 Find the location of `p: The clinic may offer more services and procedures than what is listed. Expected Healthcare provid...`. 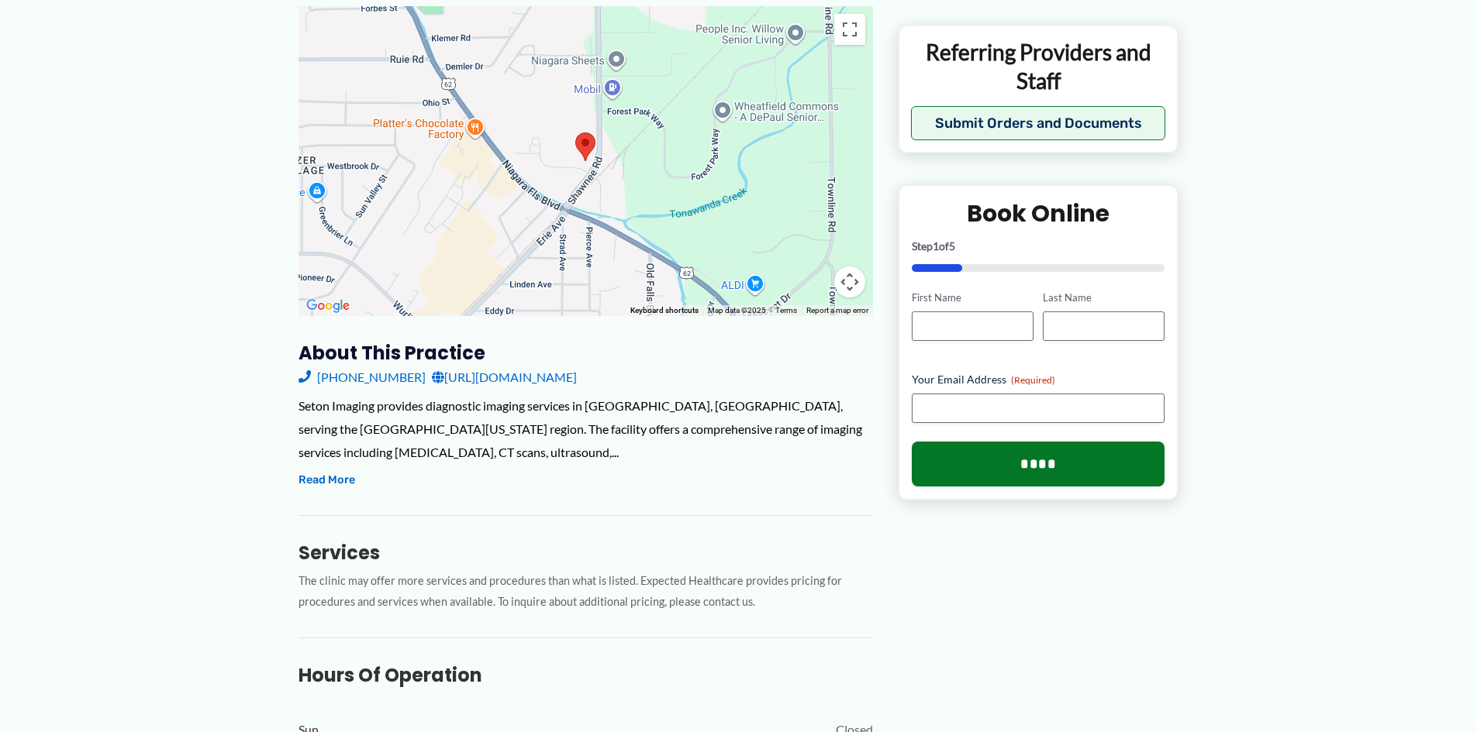

p: The clinic may offer more services and procedures than what is listed. Expected Healthcare provid... is located at coordinates (585, 592).